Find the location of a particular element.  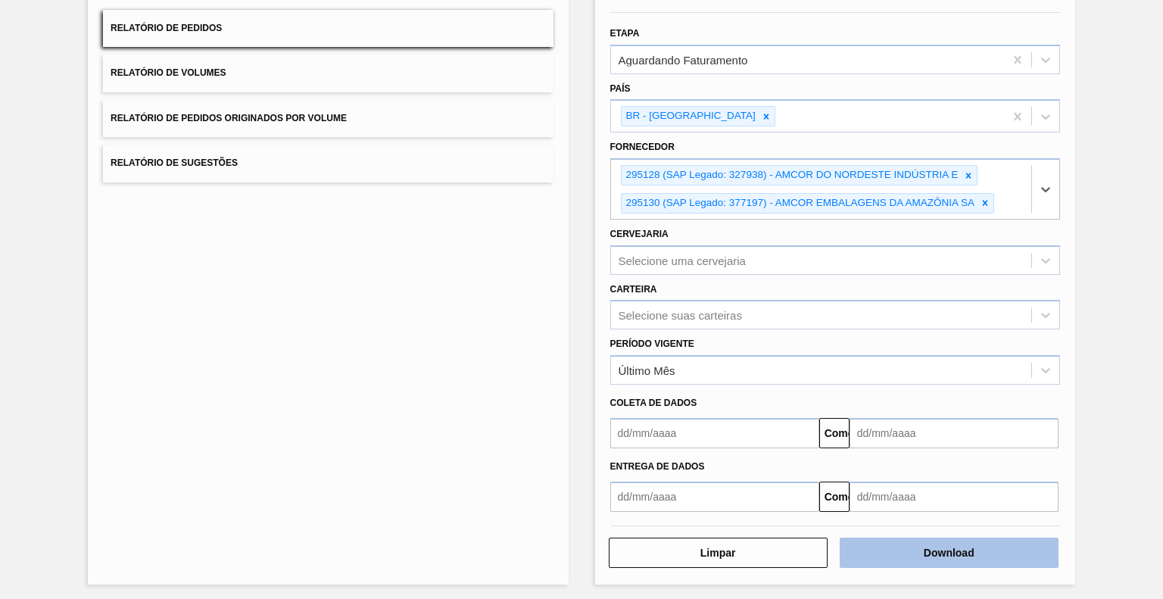

font: 295130 (SAP Legado: 377197) - AMCOR EMBALAGENS DA AMAZÔNIA SA is located at coordinates (800, 202).